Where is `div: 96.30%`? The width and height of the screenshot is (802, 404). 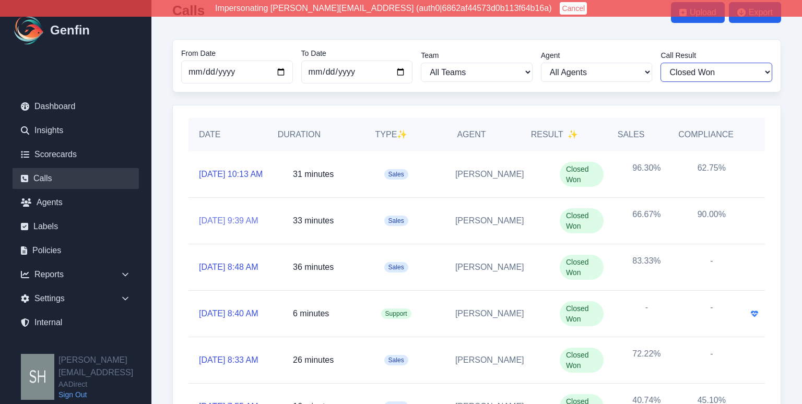 div: 96.30% is located at coordinates (646, 174).